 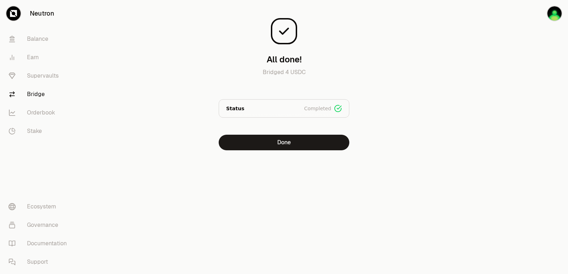 What do you see at coordinates (284, 143) in the screenshot?
I see `button: Done` at bounding box center [284, 143].